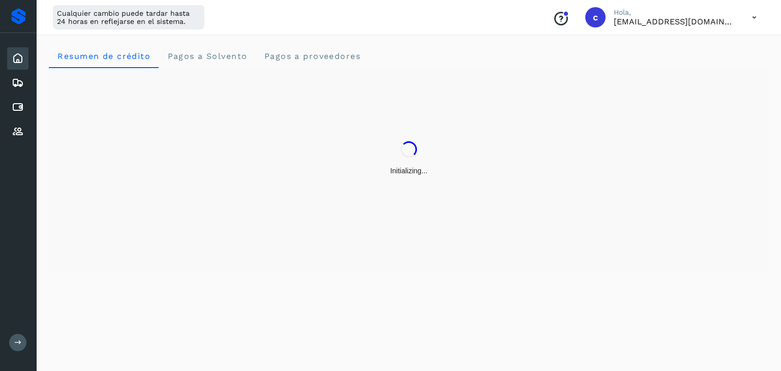  Describe the element at coordinates (129, 17) in the screenshot. I see `div: Cualquier cambio puede tardar hasta 24 horas en reflejarse en el sistema.` at that location.